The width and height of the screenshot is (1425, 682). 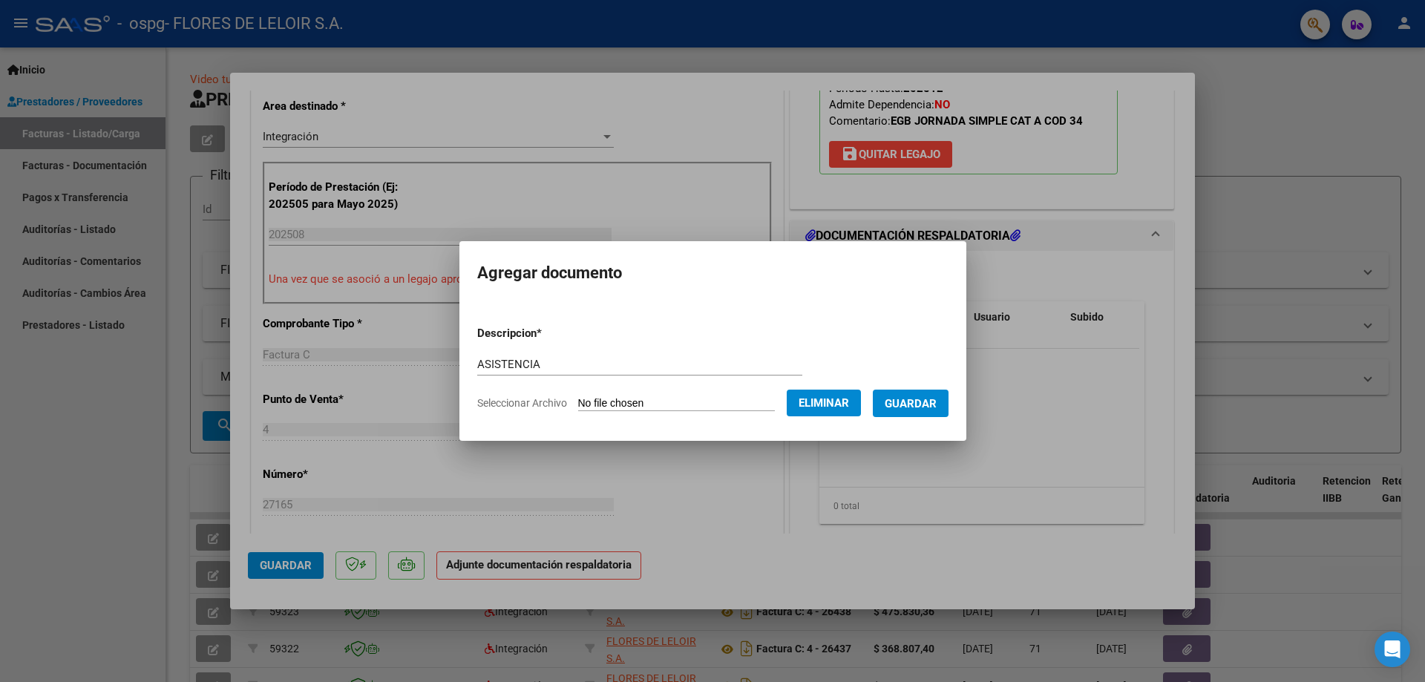 What do you see at coordinates (1392, 649) in the screenshot?
I see `div: Open Intercom Messenger` at bounding box center [1392, 649].